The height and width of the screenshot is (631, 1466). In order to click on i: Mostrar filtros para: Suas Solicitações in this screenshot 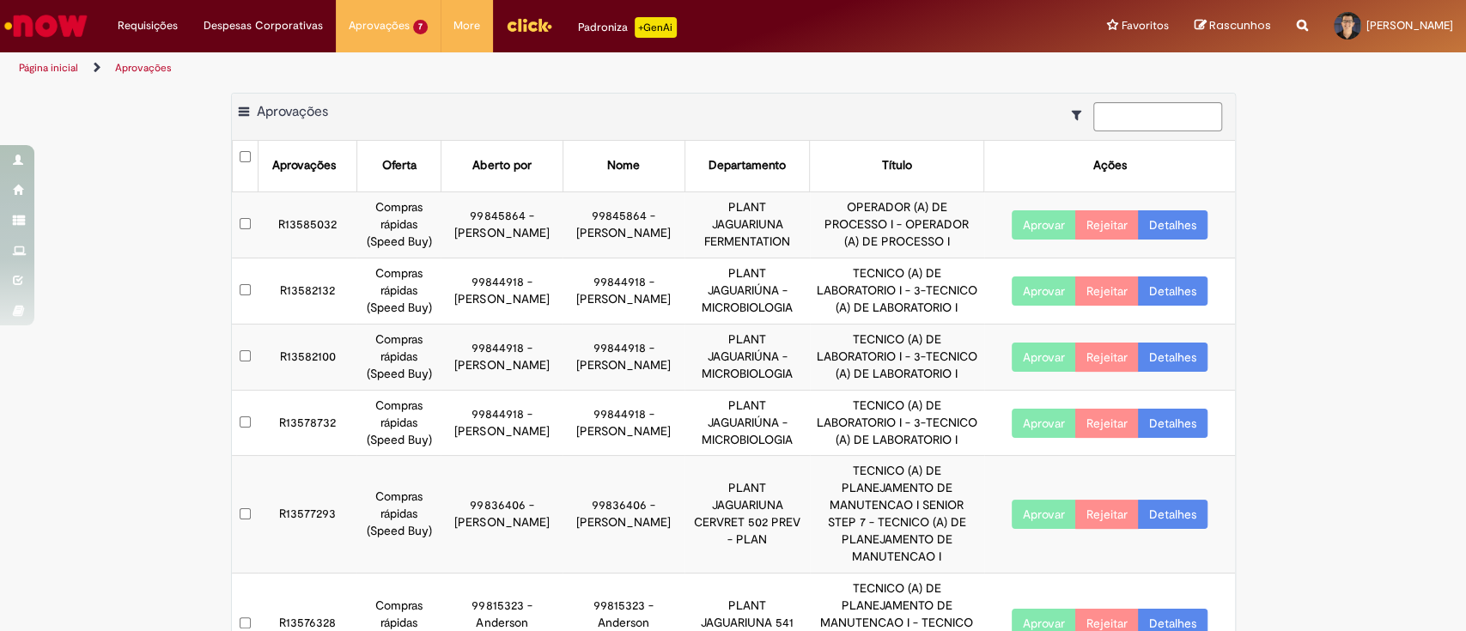, I will do `click(1081, 115)`.